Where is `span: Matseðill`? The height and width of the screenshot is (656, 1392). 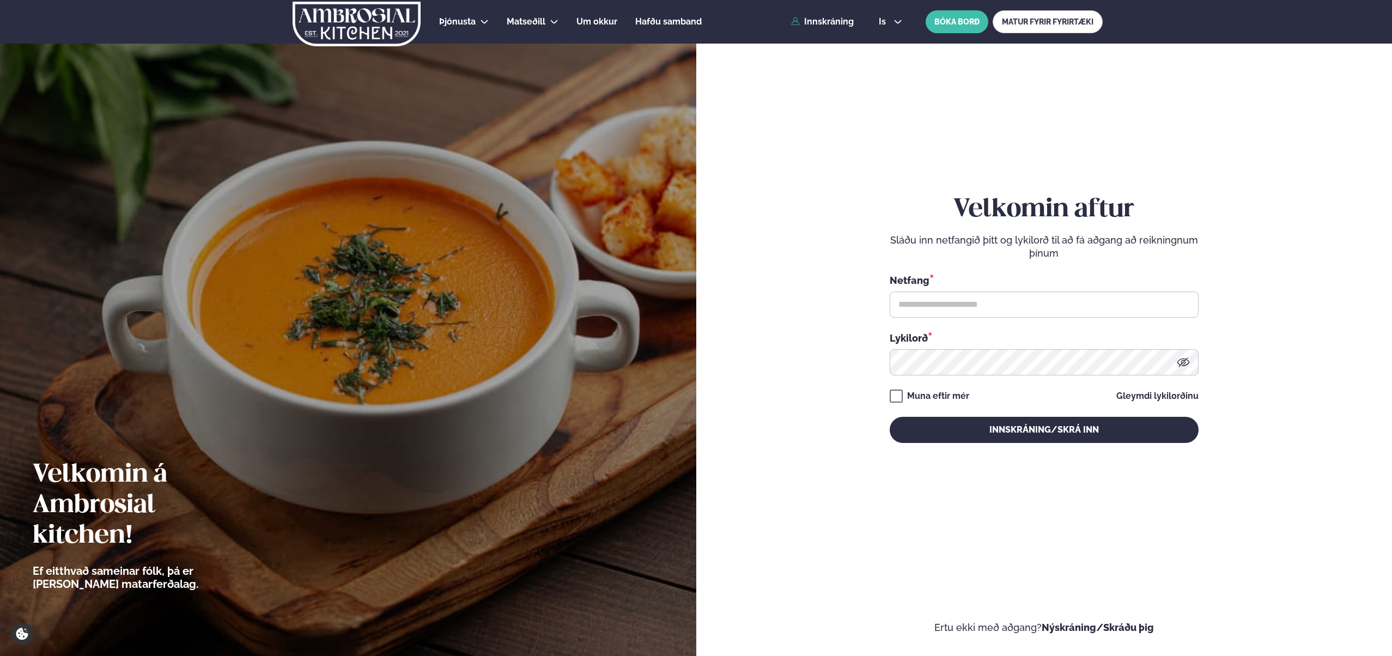 span: Matseðill is located at coordinates (526, 21).